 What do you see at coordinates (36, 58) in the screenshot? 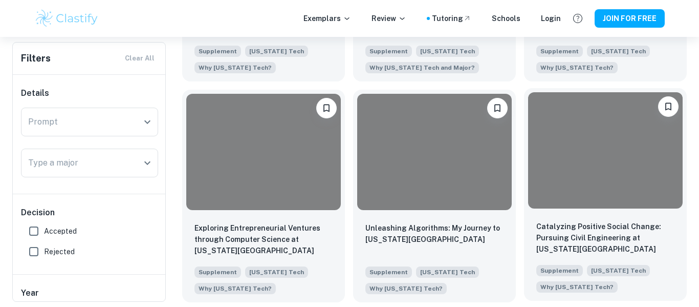
I see `h6: Filters` at bounding box center [36, 58].